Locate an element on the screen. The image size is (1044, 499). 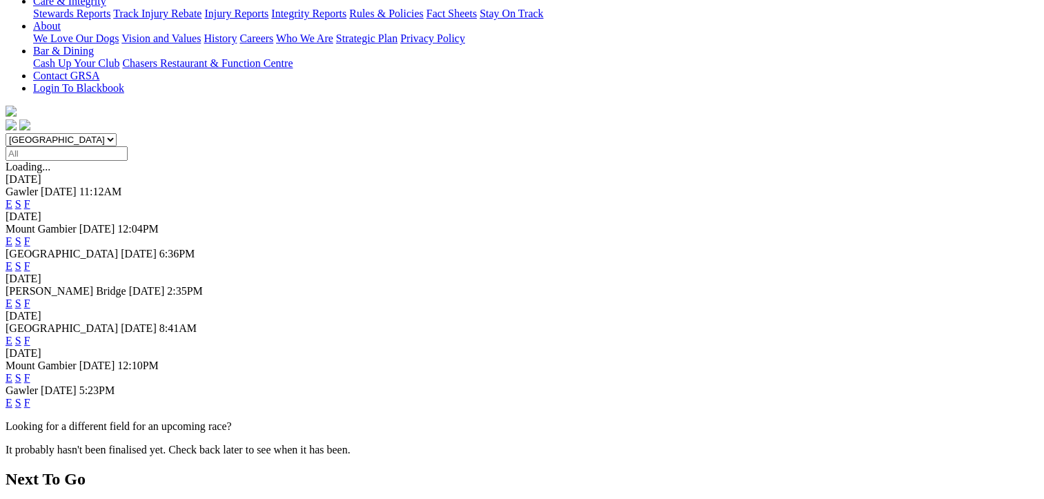
a: Integrity Reports is located at coordinates (309, 13).